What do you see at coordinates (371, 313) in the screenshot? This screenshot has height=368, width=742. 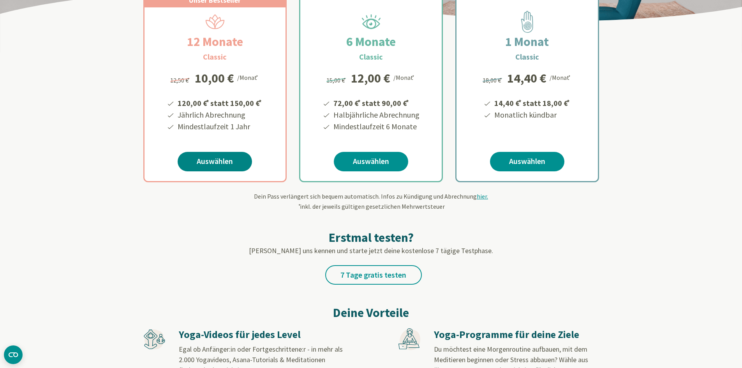 I see `h2: Deine Vorteile` at bounding box center [371, 313].